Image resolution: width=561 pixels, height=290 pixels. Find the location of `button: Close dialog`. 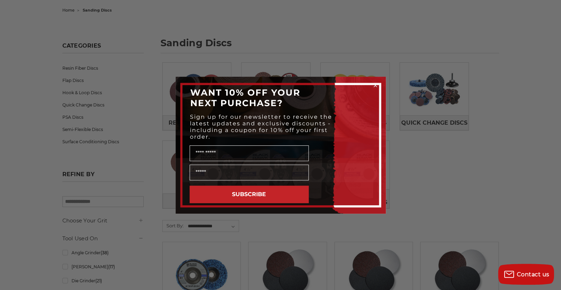

button: Close dialog is located at coordinates (375, 85).